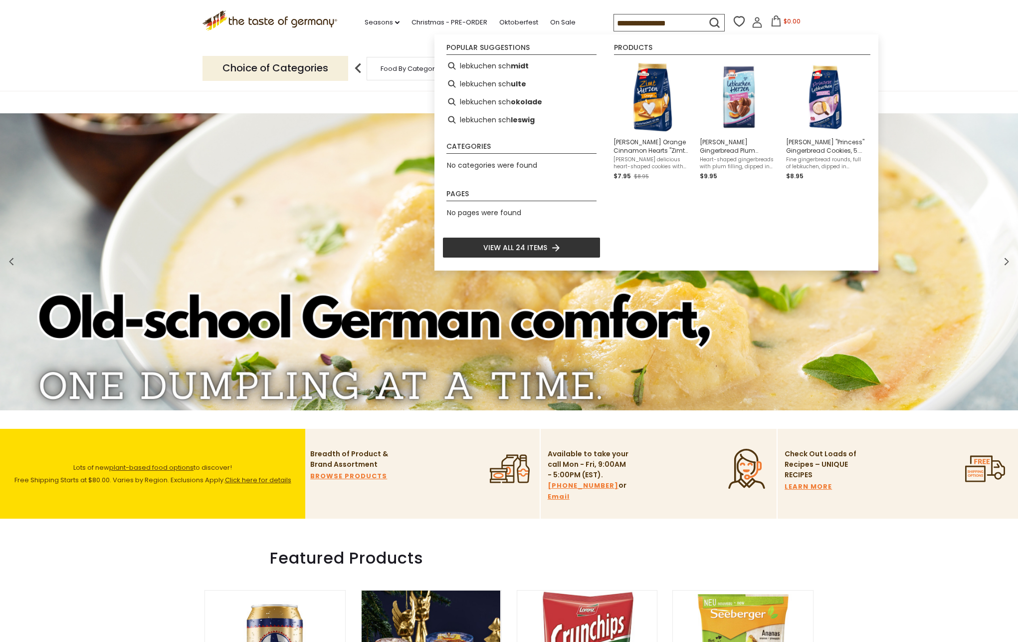 This screenshot has height=642, width=1018. What do you see at coordinates (792, 21) in the screenshot?
I see `span: $0.00` at bounding box center [792, 21].